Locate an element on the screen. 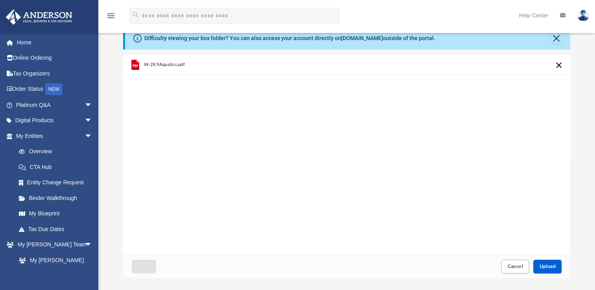 Image resolution: width=595 pixels, height=290 pixels. a: My Blueprint is located at coordinates (55, 214).